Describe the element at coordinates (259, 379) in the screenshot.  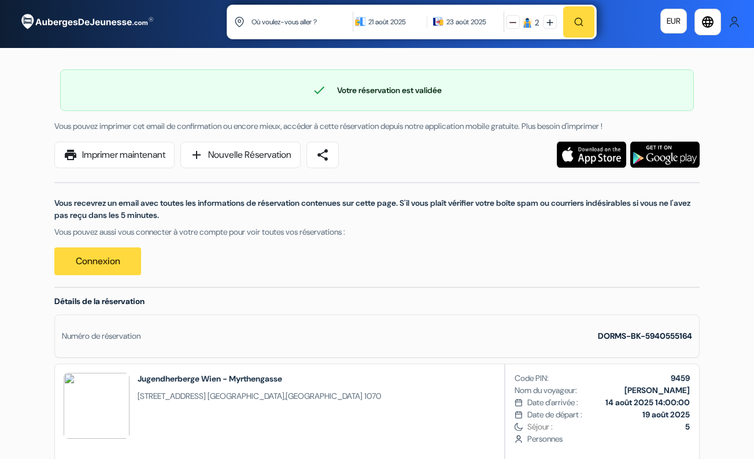
I see `h2: Jugendherberge Wien - Myrthengasse` at that location.